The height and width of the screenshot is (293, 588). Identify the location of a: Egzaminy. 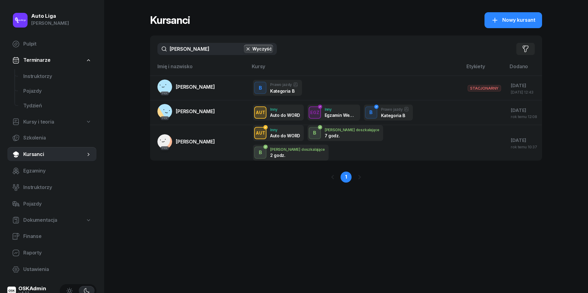
(52, 171).